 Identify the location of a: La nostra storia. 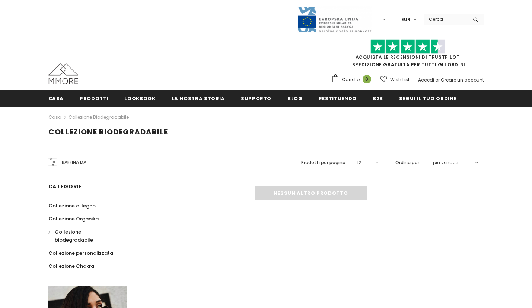
(198, 98).